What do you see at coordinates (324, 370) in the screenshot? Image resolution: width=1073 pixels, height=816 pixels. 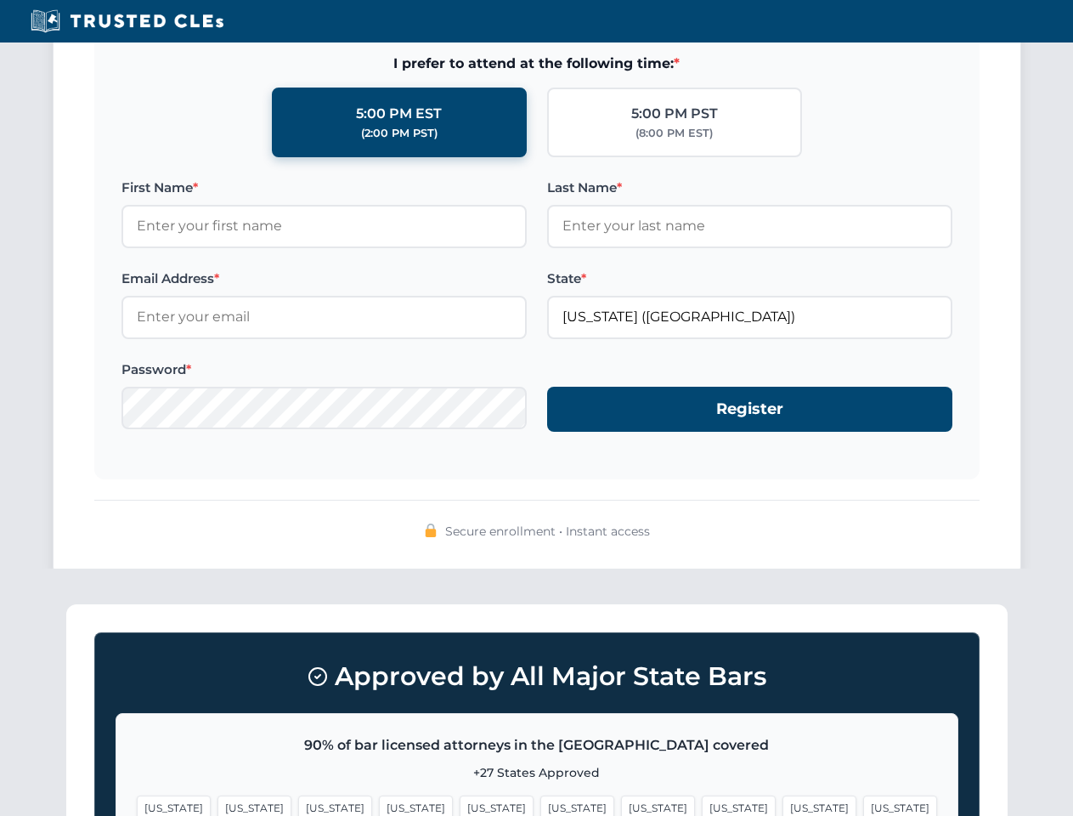 I see `label: Password` at bounding box center [324, 370].